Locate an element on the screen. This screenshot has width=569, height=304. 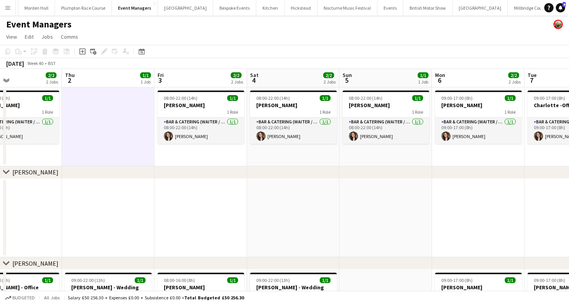
a: Edit is located at coordinates (29, 37).